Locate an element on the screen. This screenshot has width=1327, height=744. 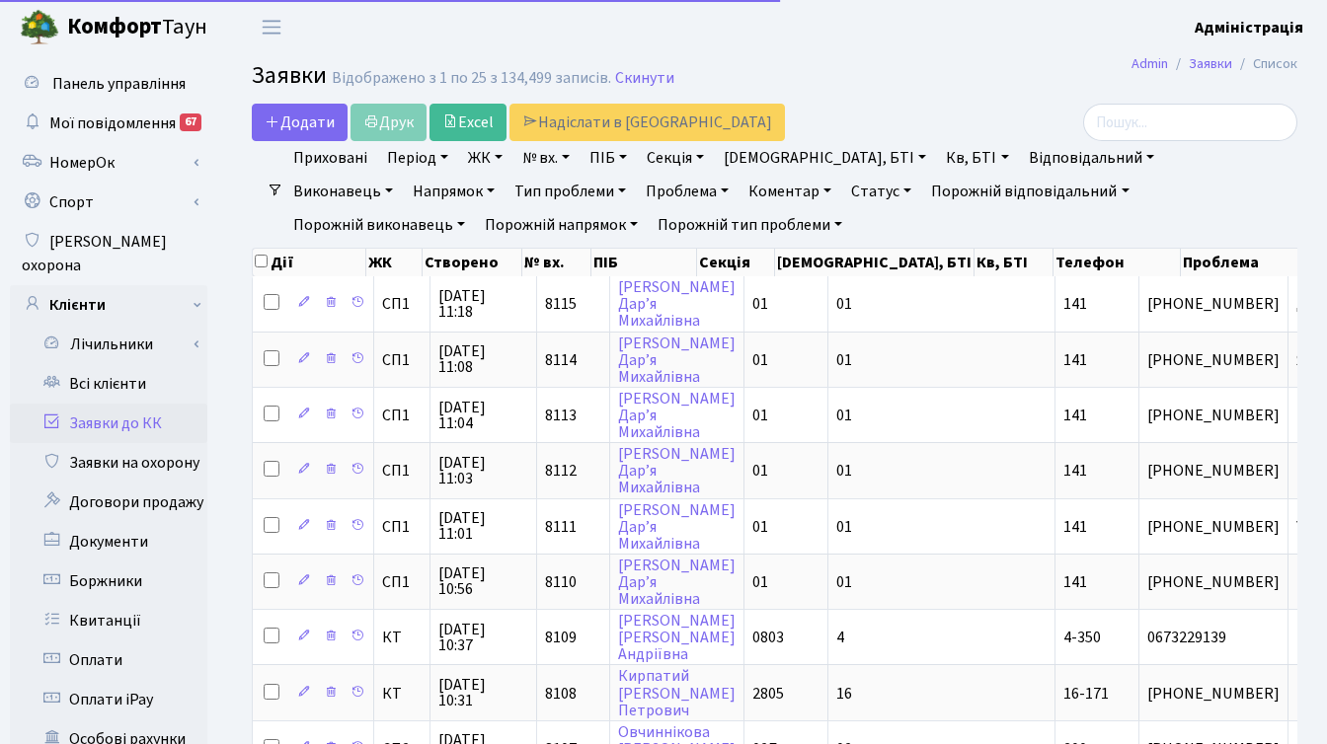
a: Скинути is located at coordinates (645, 78).